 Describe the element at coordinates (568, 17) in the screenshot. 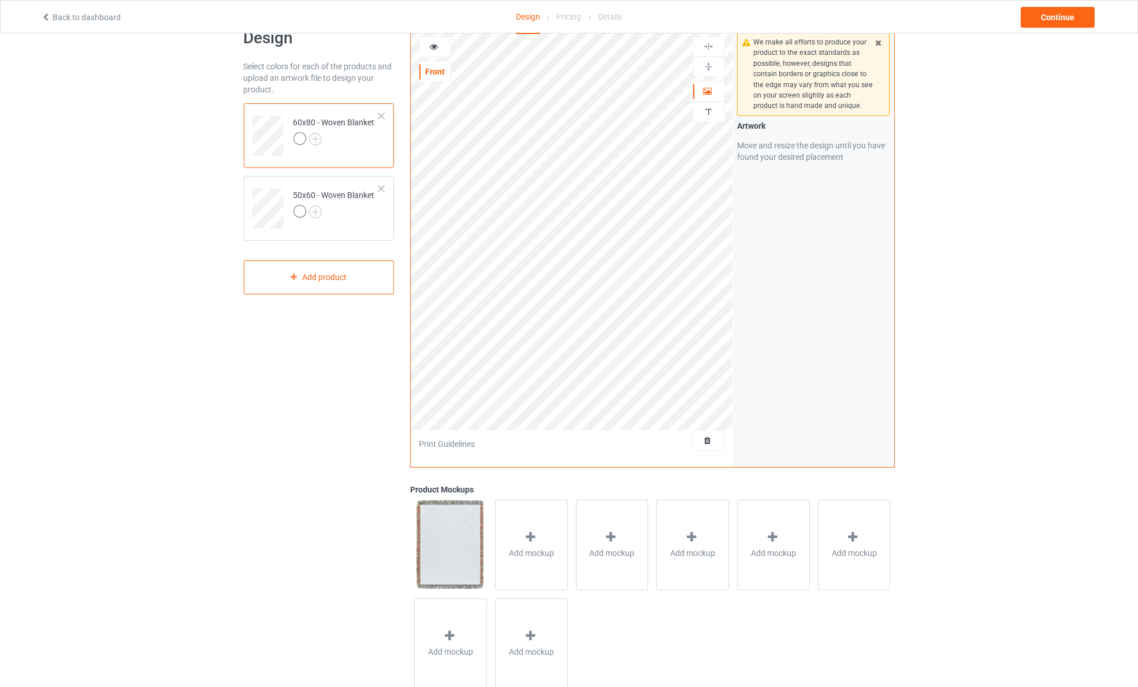

I see `div: Pricing` at that location.